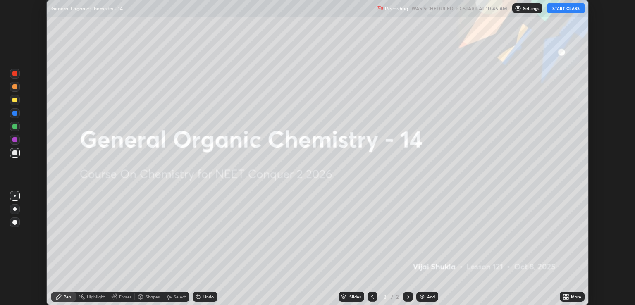 The width and height of the screenshot is (635, 305). I want to click on p: Recording, so click(396, 8).